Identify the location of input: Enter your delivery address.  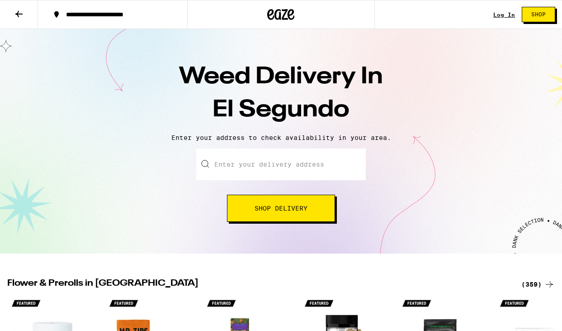
(281, 164).